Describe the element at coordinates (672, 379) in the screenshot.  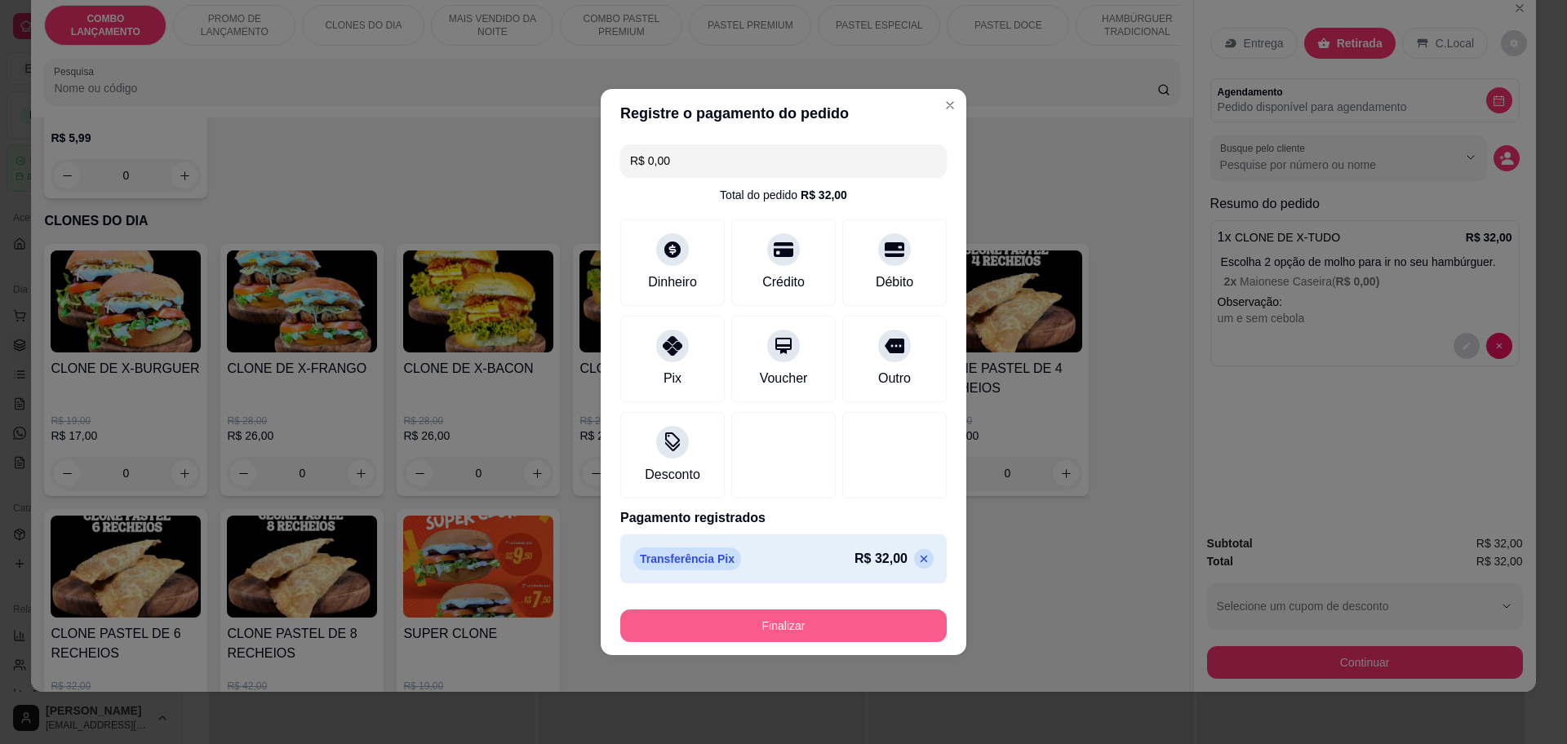
I see `div: Pix` at that location.